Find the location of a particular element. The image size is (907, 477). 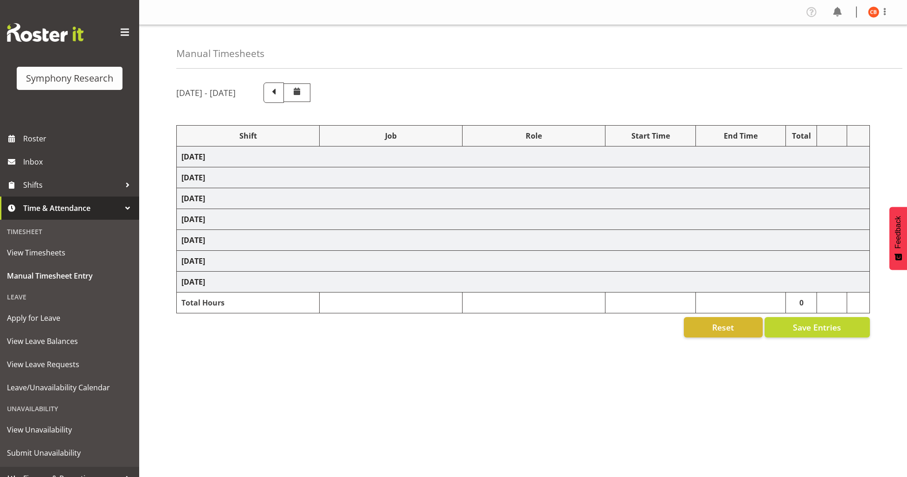

a: Submit Unavailability is located at coordinates (70, 453).